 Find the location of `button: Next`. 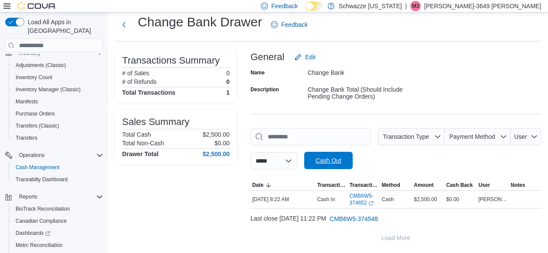

button: Next is located at coordinates (124, 25).